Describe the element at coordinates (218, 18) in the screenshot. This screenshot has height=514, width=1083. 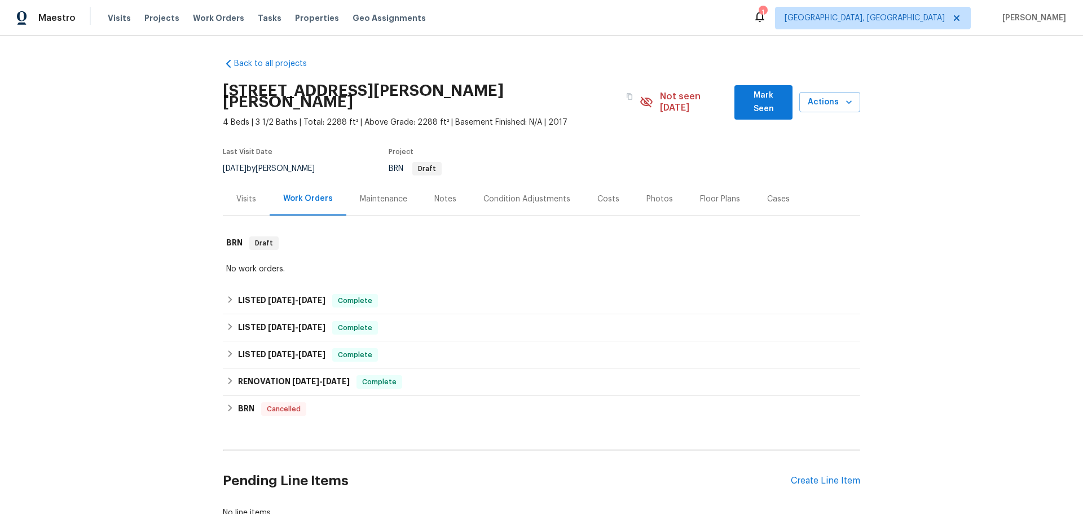
I see `span: Work Orders` at that location.